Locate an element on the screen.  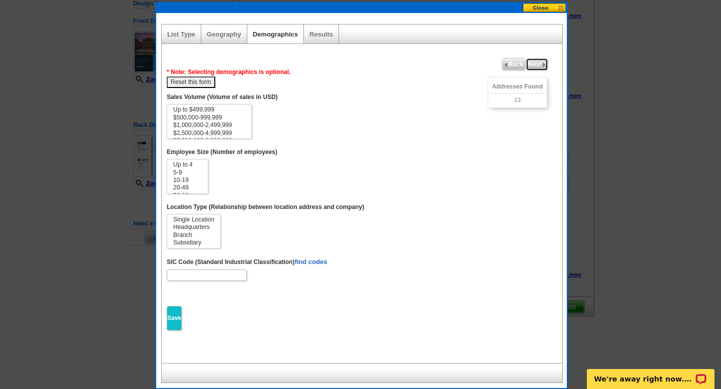
a: Results is located at coordinates (321, 34).